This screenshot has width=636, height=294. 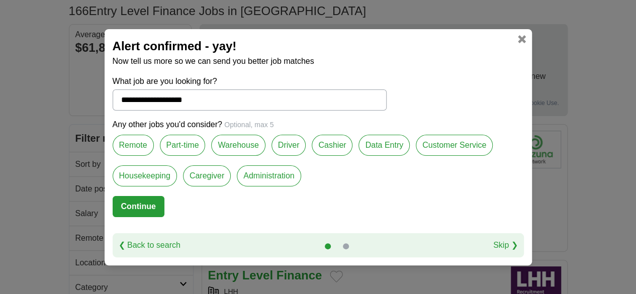 What do you see at coordinates (269, 176) in the screenshot?
I see `label: Administration` at bounding box center [269, 176].